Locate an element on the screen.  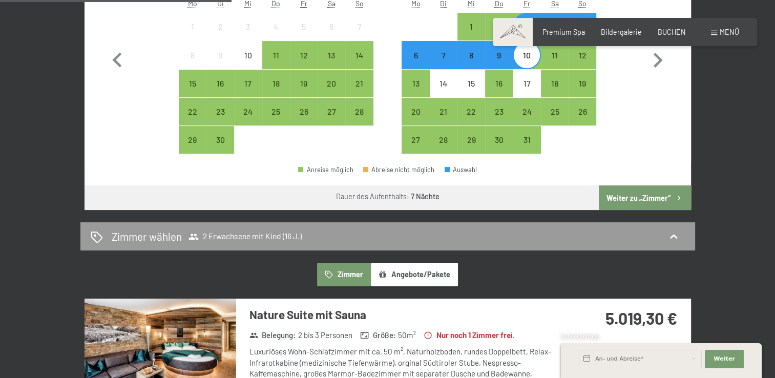
span: Premium Spa is located at coordinates (563, 32).